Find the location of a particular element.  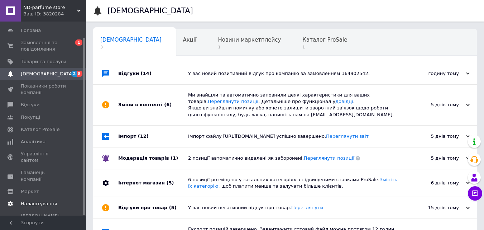

span: ND-parfume store is located at coordinates (50, 8).